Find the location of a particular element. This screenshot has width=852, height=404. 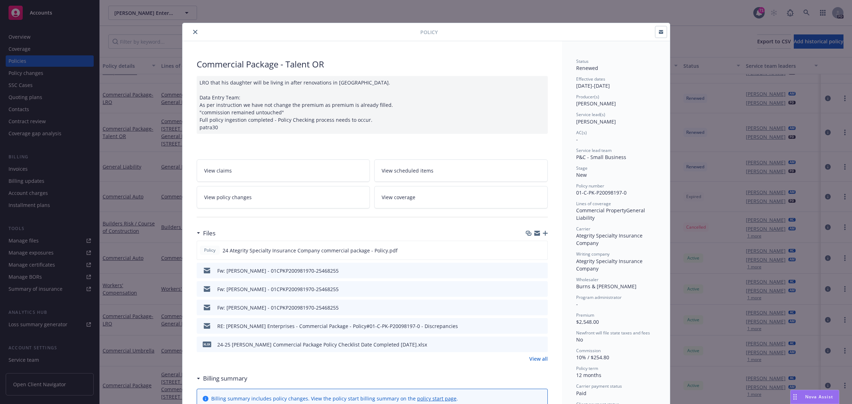

span: Wholesaler is located at coordinates (587, 279).